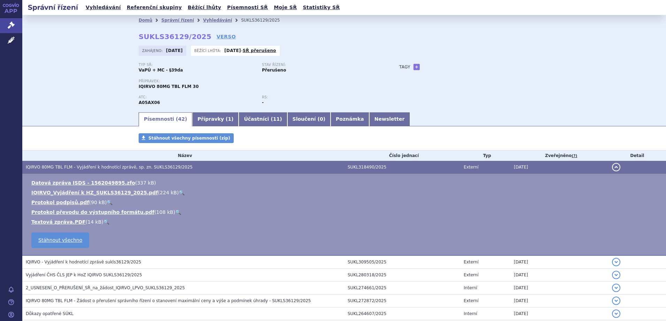 Image resolution: width=666 pixels, height=321 pixels. What do you see at coordinates (189, 138) in the screenshot?
I see `span: Stáhnout všechny písemnosti (zip)` at bounding box center [189, 138].